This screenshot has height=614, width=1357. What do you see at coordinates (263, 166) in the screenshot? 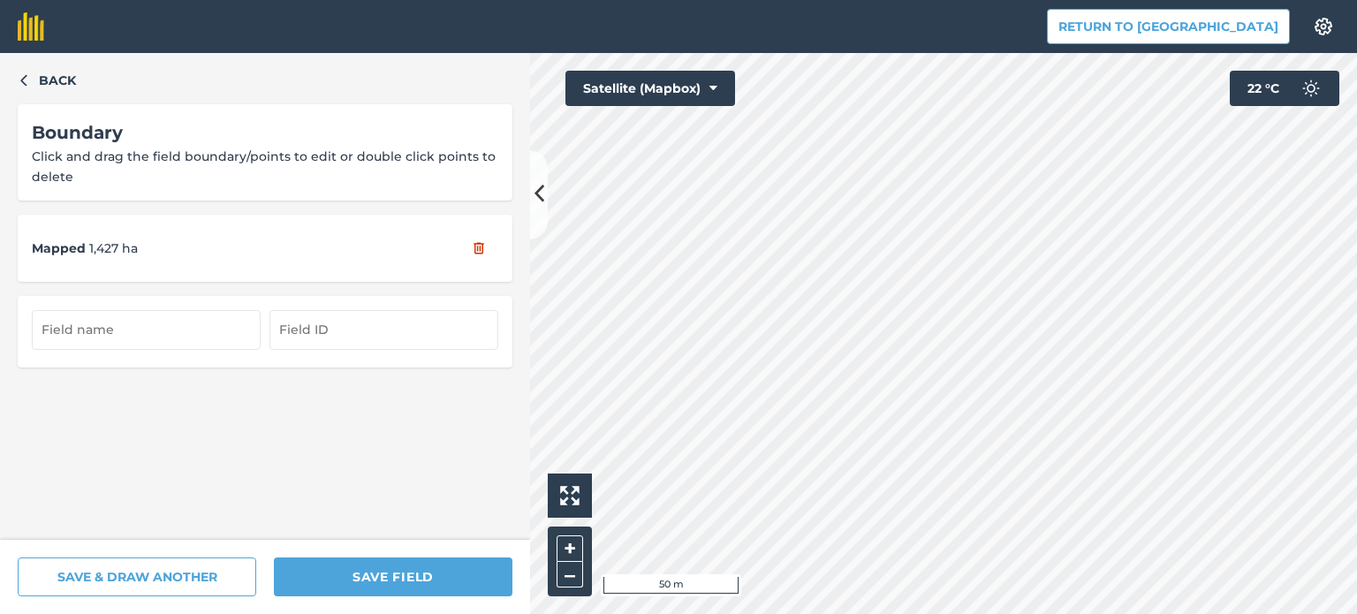
I see `span: Click and drag the field boundary/points to edit or double click points to delete` at bounding box center [263, 166].